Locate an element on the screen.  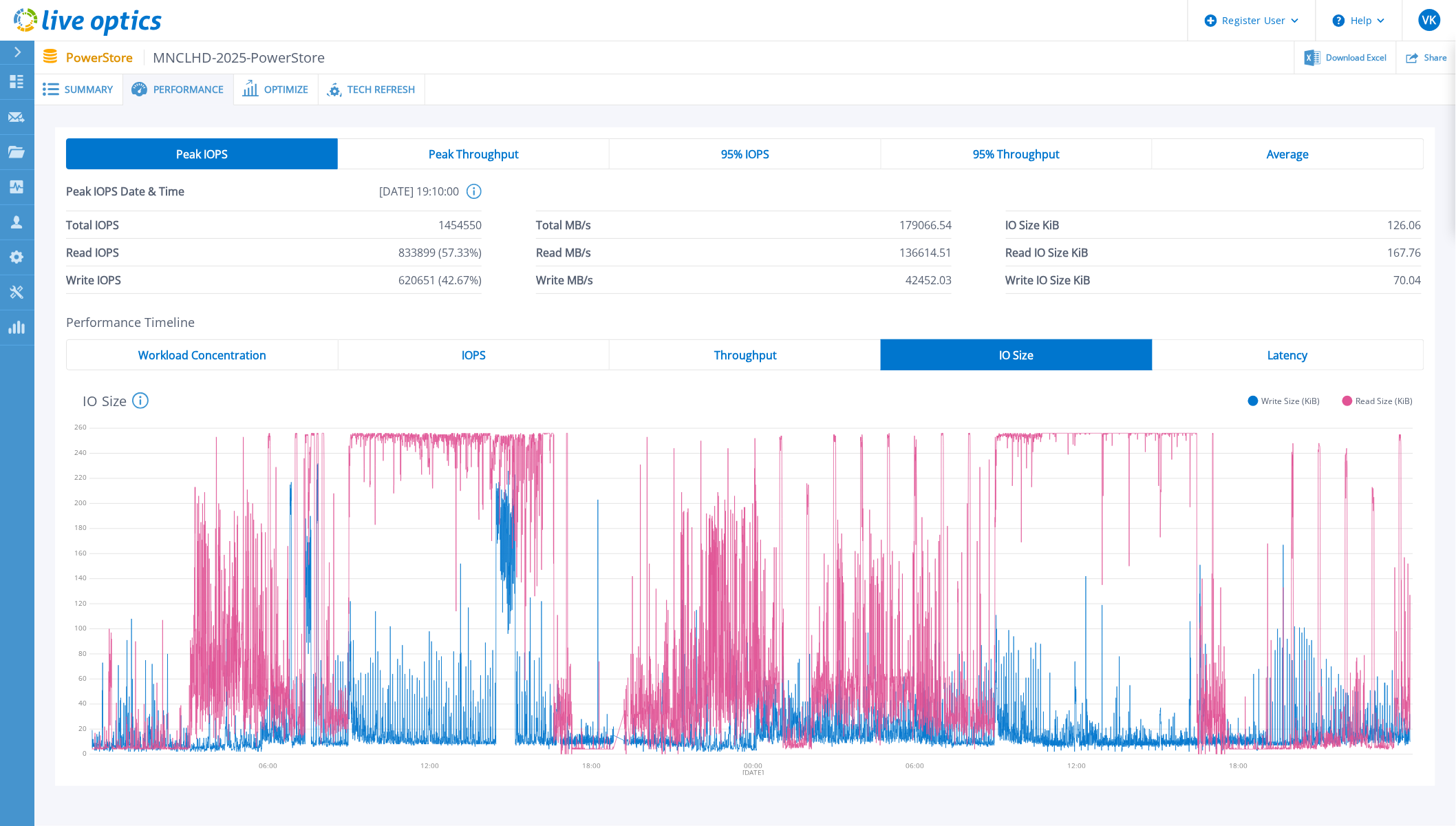
span: Download Excel is located at coordinates (1357, 57).